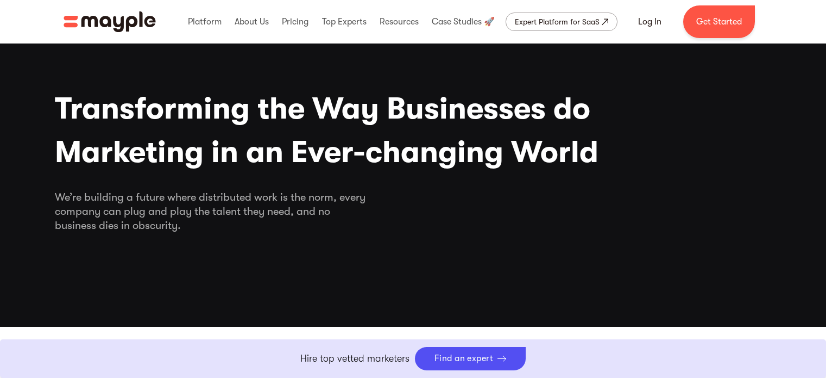  What do you see at coordinates (205, 22) in the screenshot?
I see `div: Platform` at bounding box center [205, 22].